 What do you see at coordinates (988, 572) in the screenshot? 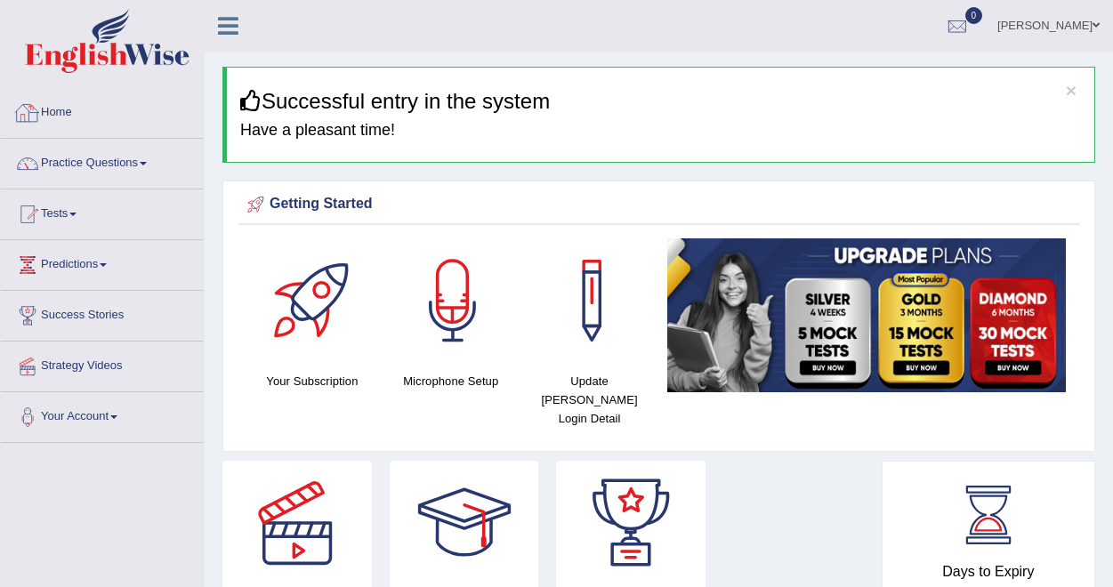
I see `h4: Days to Expiry` at bounding box center [988, 572].